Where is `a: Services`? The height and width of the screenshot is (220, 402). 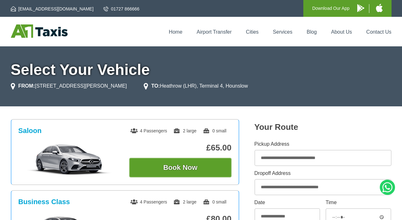
a: Services is located at coordinates (283, 32).